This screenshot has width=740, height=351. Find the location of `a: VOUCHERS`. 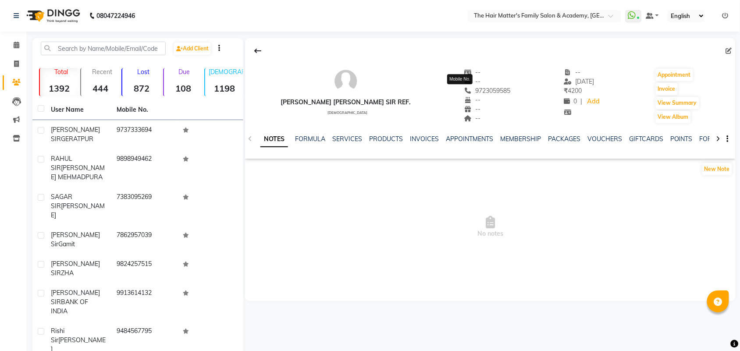

a: VOUCHERS is located at coordinates (605, 139).